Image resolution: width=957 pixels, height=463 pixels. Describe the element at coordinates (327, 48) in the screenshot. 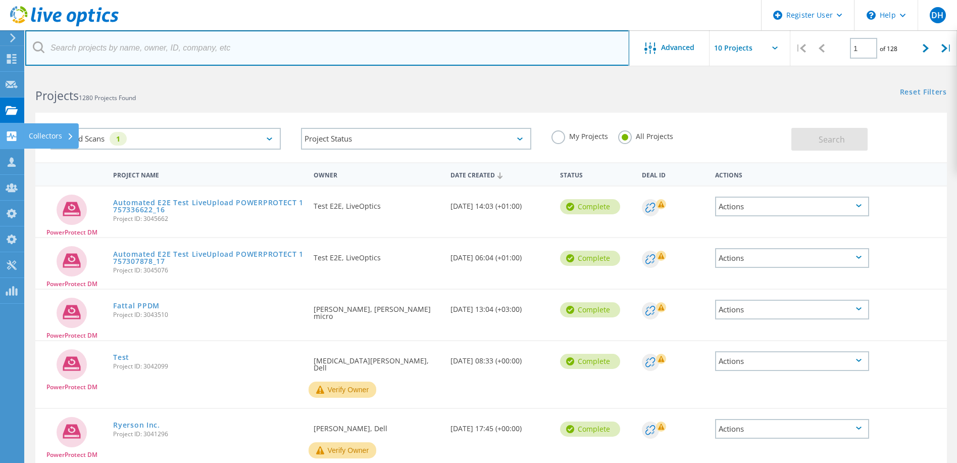

I see `input: Search projects by name, owner, ID, company, etc` at that location.